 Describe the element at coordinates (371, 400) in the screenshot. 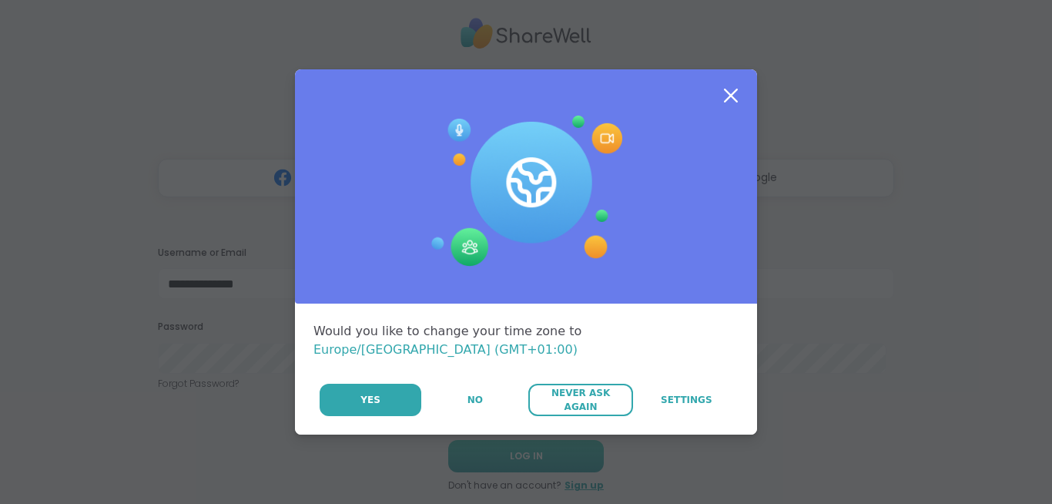

I see `button: Yes` at that location.